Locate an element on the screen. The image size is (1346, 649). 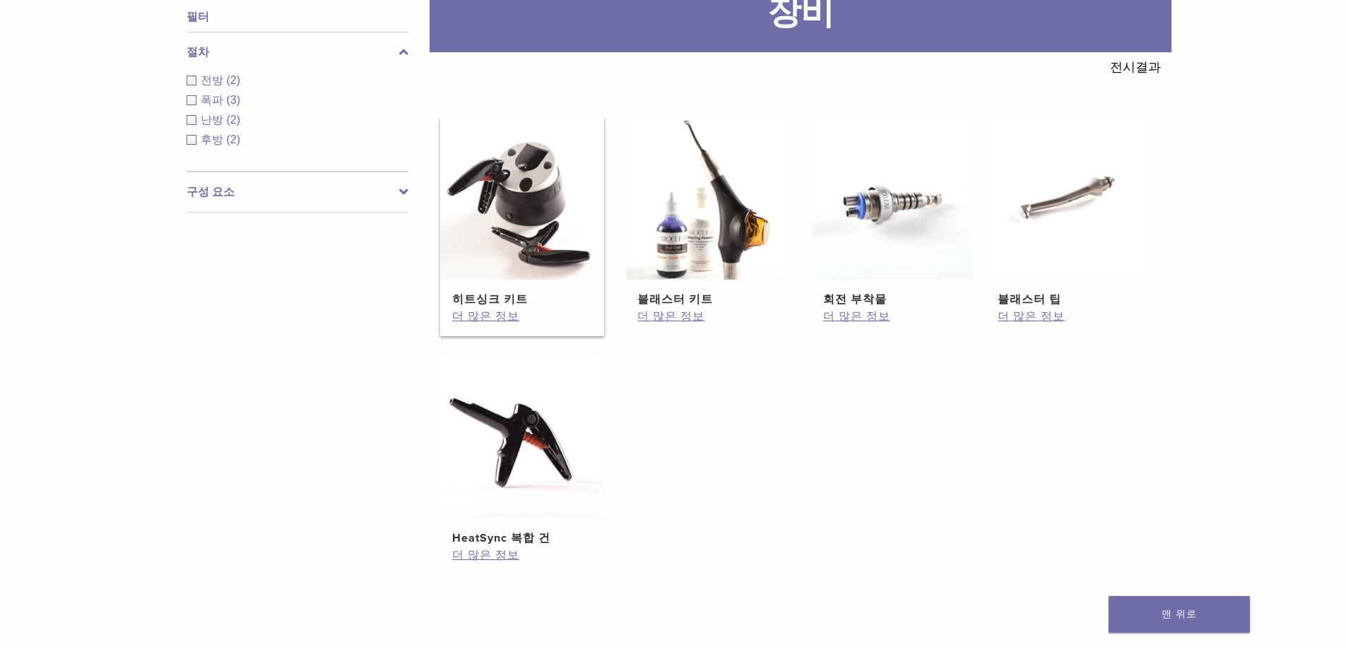
a: HeatSync 복합 건HeatSync 복합 건 is located at coordinates (522, 451).